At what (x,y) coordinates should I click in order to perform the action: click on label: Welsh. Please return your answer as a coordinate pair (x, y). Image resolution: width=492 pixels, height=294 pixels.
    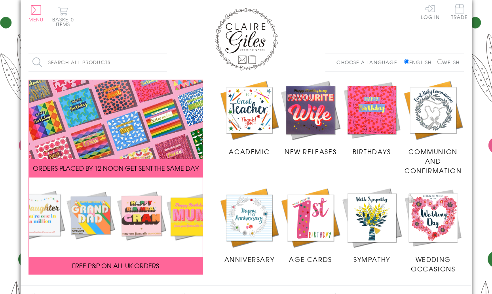
    Looking at the image, I should click on (449, 62).